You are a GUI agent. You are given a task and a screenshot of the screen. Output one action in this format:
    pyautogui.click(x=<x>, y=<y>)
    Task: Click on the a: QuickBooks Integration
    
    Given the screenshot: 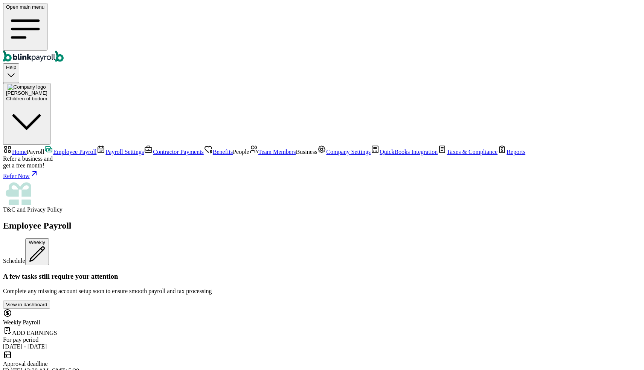 What is the action you would take?
    pyautogui.click(x=404, y=151)
    